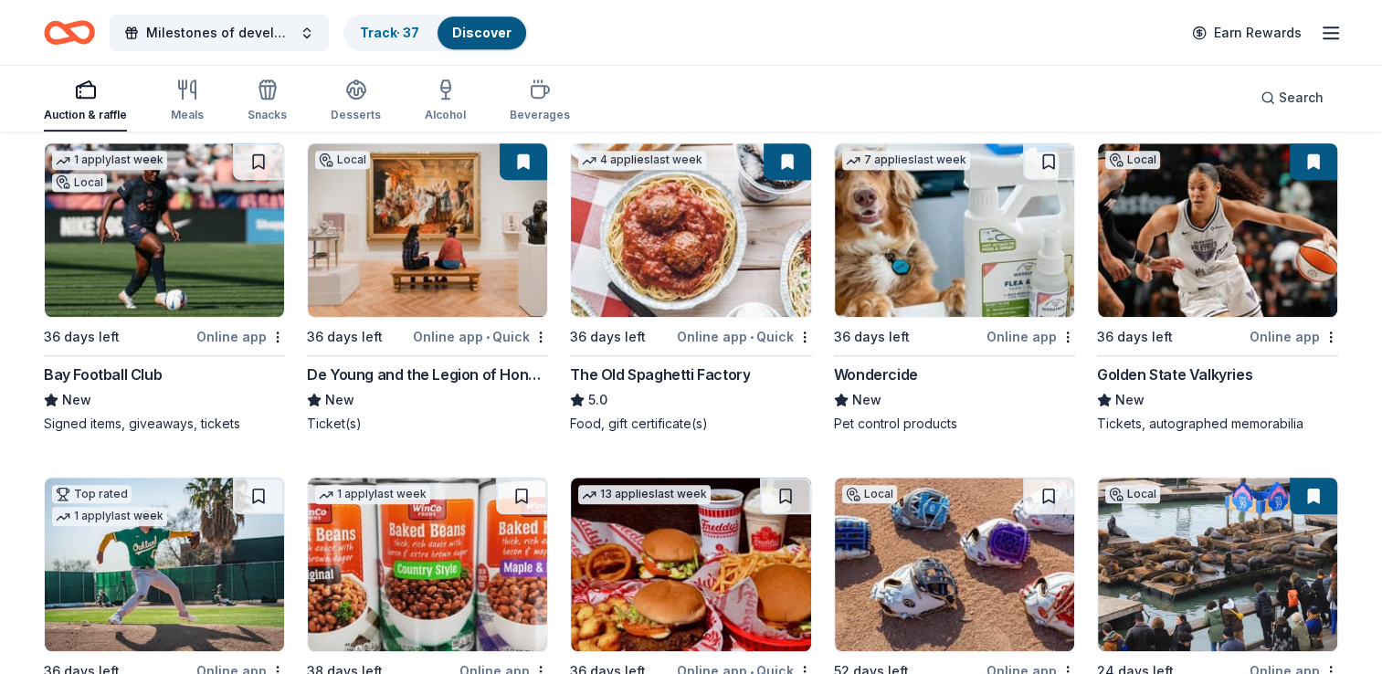  I want to click on button: Beverages, so click(540, 101).